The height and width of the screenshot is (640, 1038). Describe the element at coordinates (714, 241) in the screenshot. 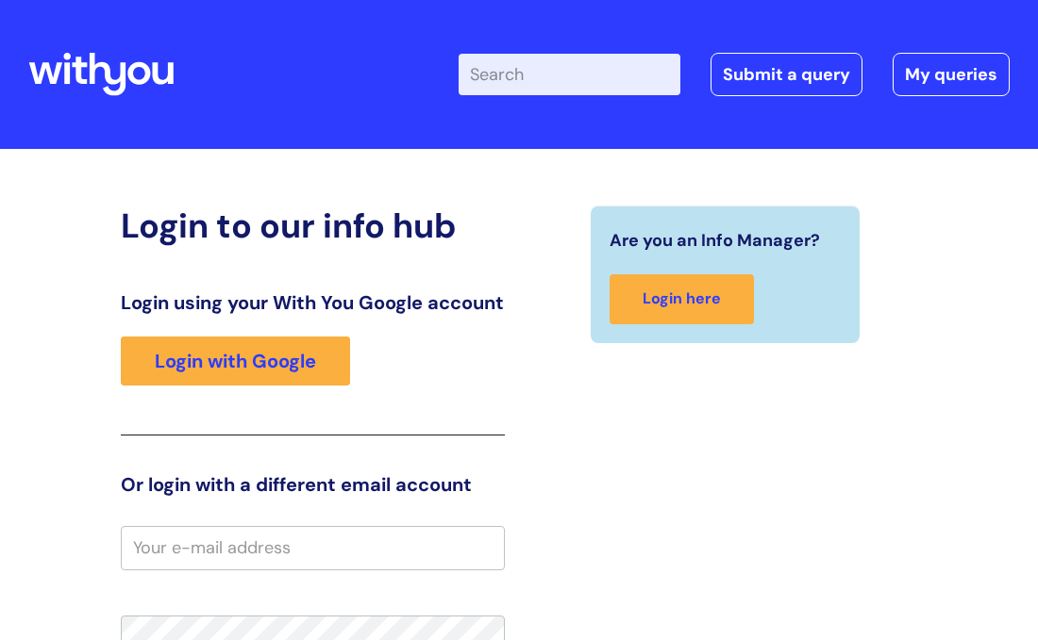

I see `span: Are you an Info Manager?` at that location.